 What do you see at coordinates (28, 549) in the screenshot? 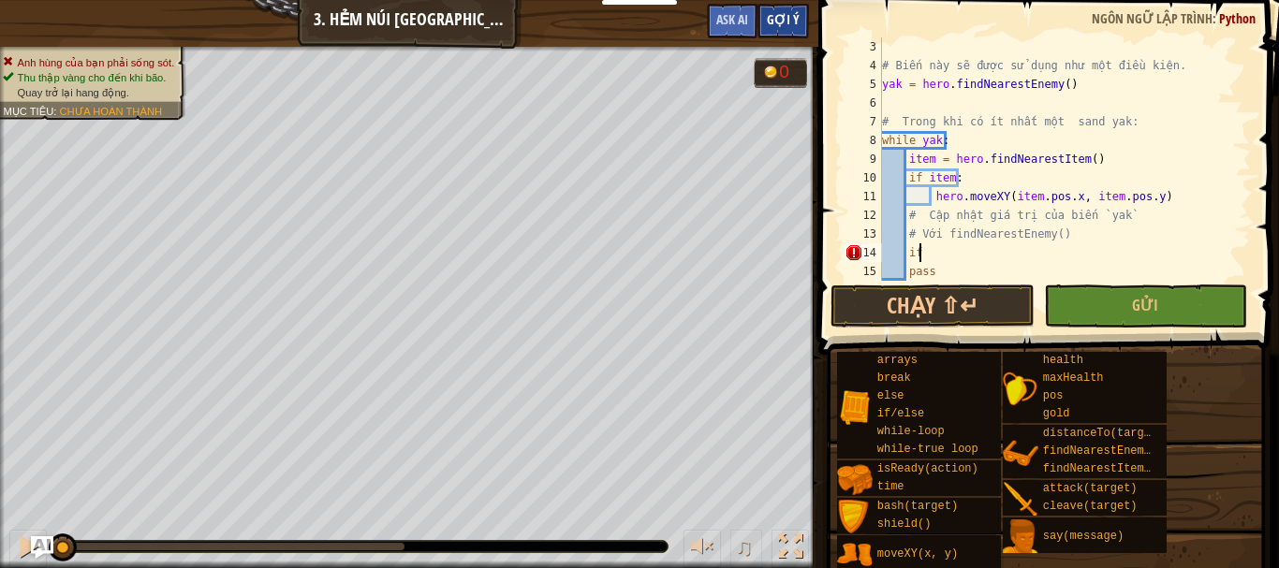
I see `button: Ctrl + P: Pause` at bounding box center [28, 549].